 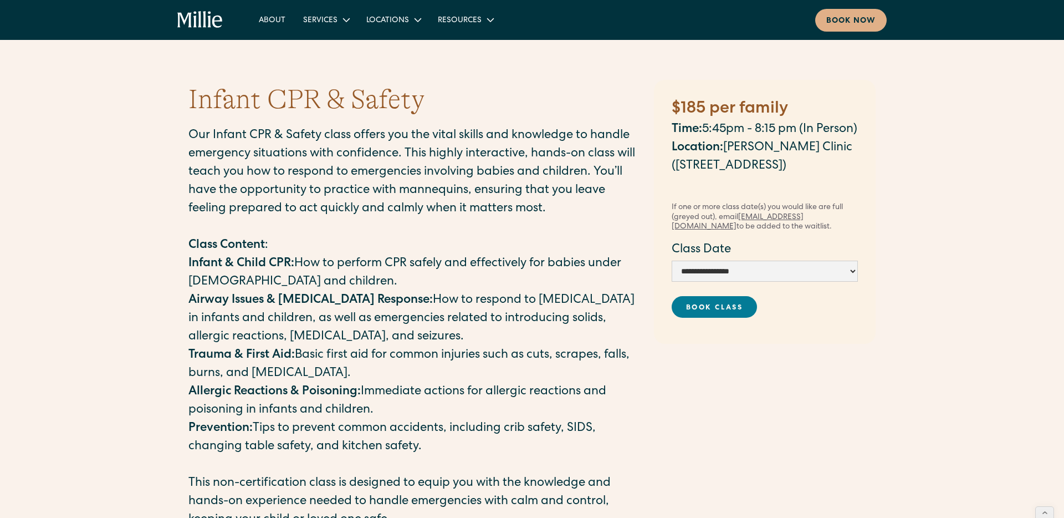 I want to click on strong: Allergic Reactions & Poisoning:, so click(x=274, y=392).